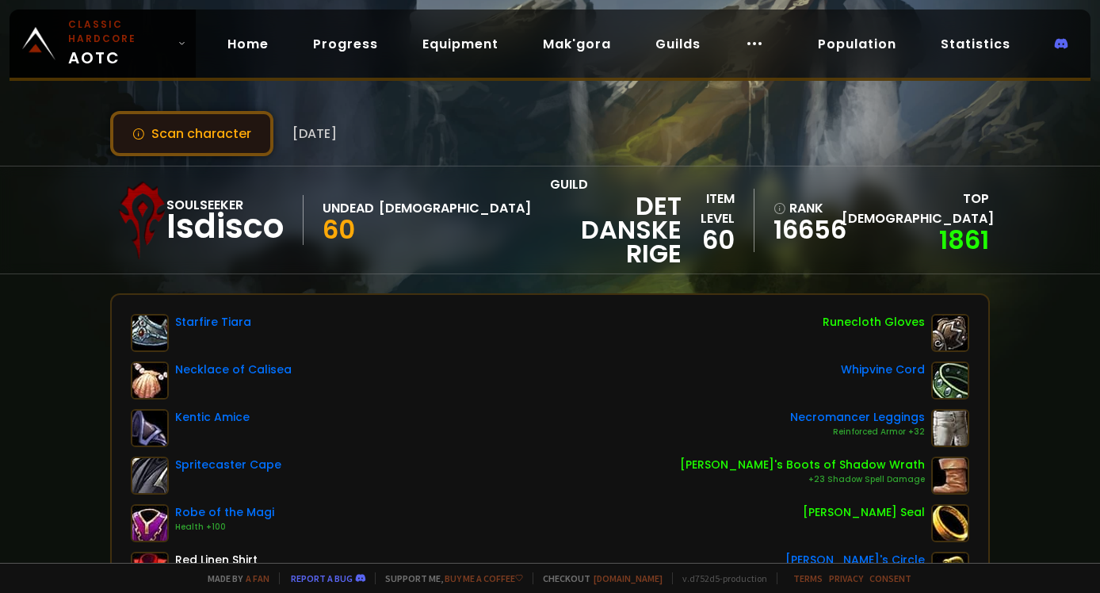 Image resolution: width=1100 pixels, height=593 pixels. What do you see at coordinates (616, 220) in the screenshot?
I see `div: guild` at bounding box center [616, 220].